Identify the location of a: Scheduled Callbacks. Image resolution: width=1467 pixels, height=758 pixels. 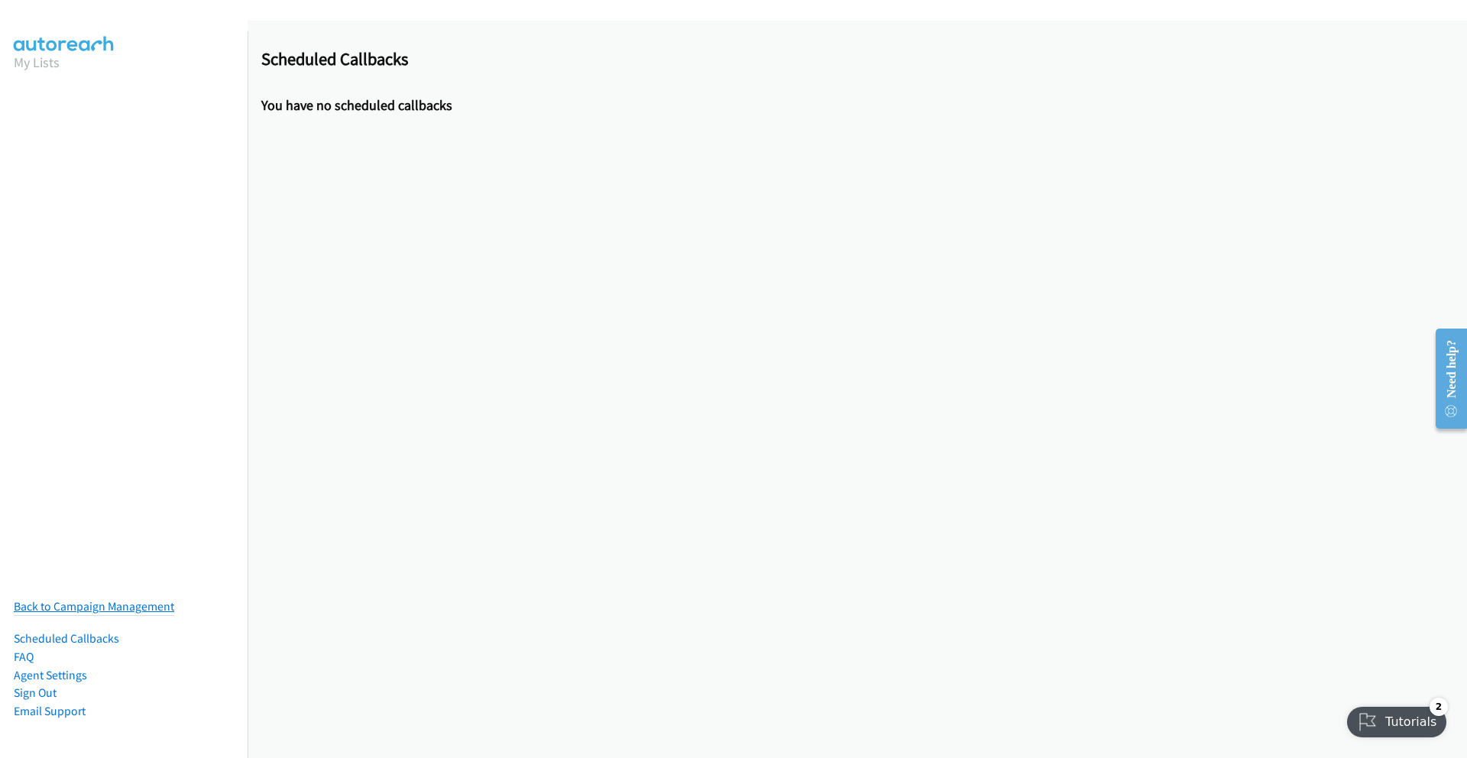
(66, 638).